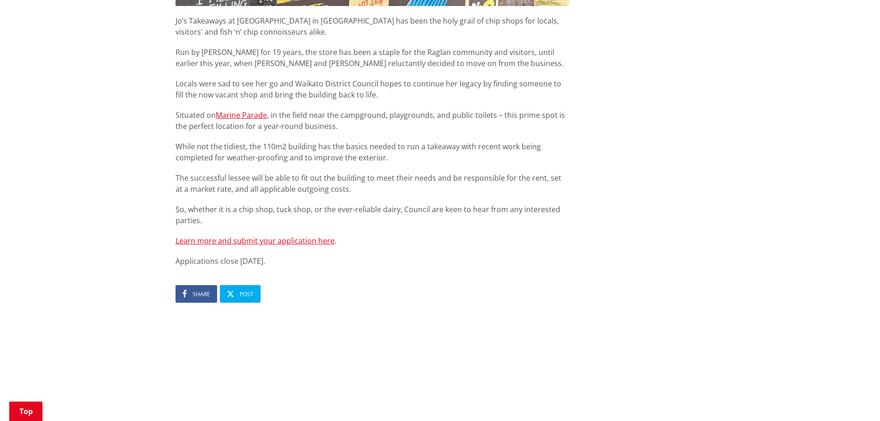  Describe the element at coordinates (247, 294) in the screenshot. I see `span: Post` at that location.